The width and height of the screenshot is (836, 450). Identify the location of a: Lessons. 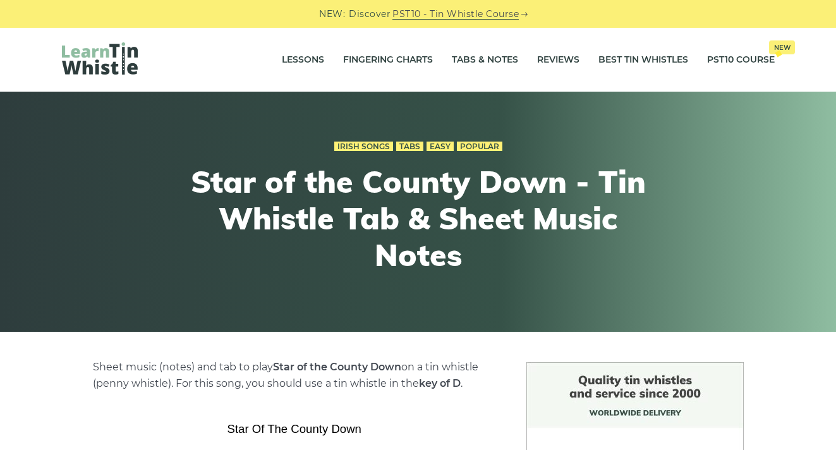
(303, 60).